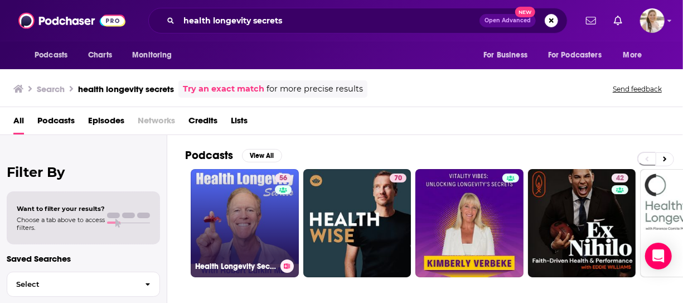 The height and width of the screenshot is (303, 683). Describe the element at coordinates (106, 123) in the screenshot. I see `span: Episodes` at that location.